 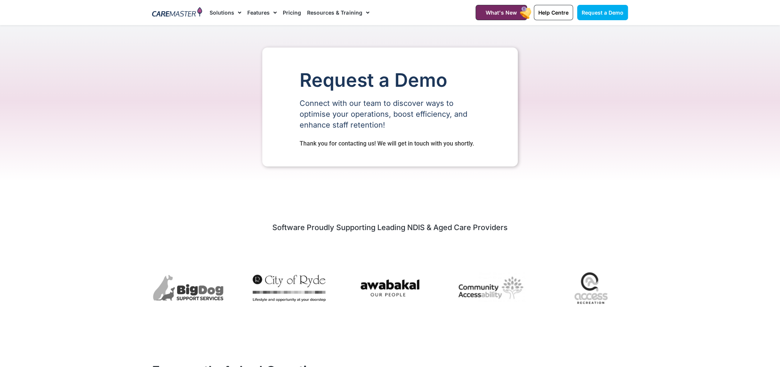 I want to click on img: Community Accessability - CareMaster NDIS software: a management system for care Support, well-be..., so click(x=491, y=288).